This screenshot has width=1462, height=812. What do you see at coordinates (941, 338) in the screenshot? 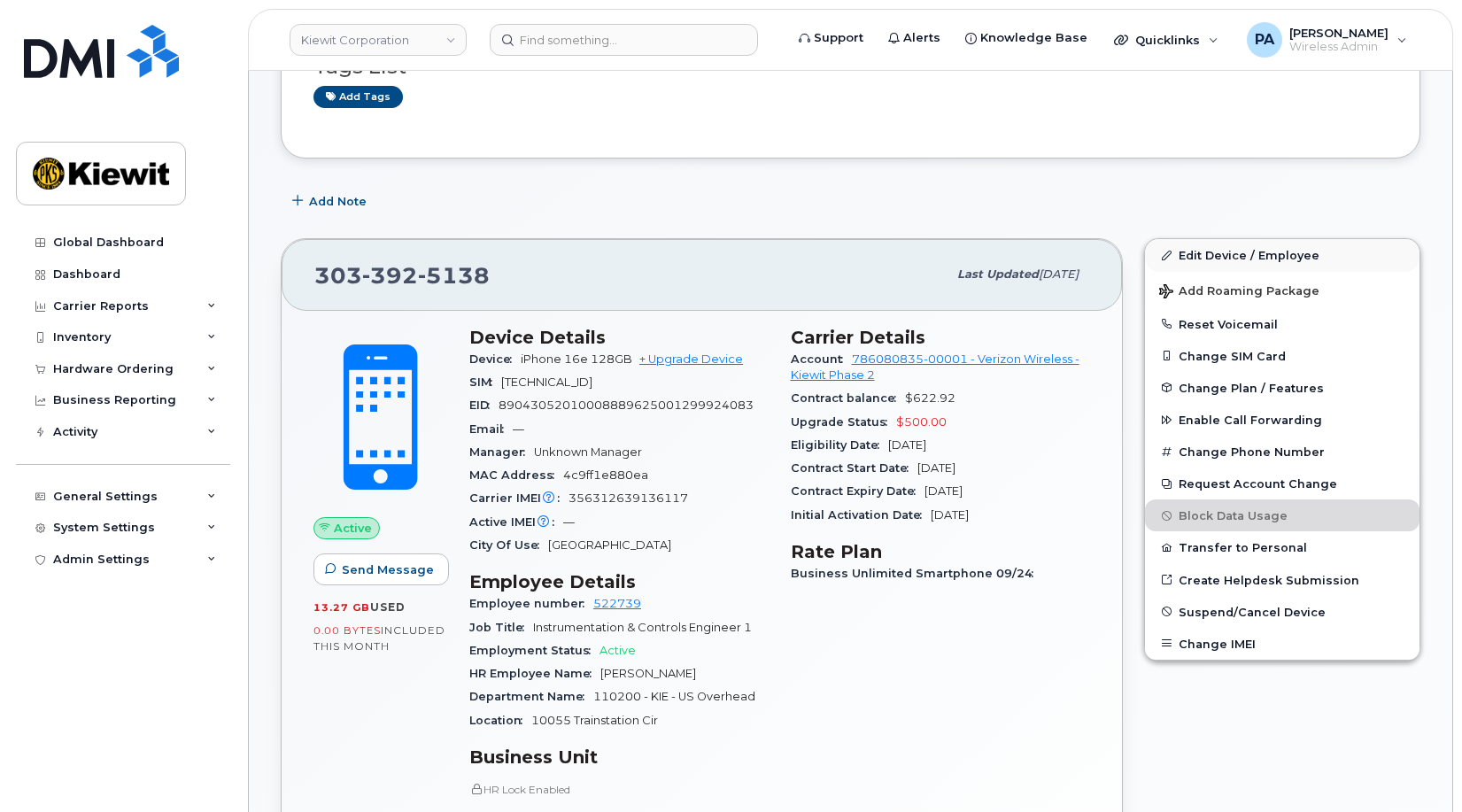
I see `h3: Carrier Details` at bounding box center [941, 338].